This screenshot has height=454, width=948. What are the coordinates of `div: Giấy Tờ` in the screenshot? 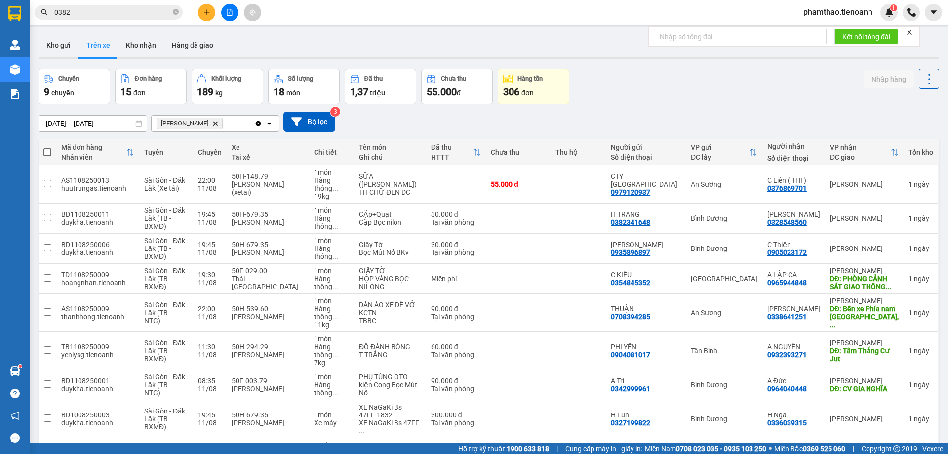 It's located at (390, 244).